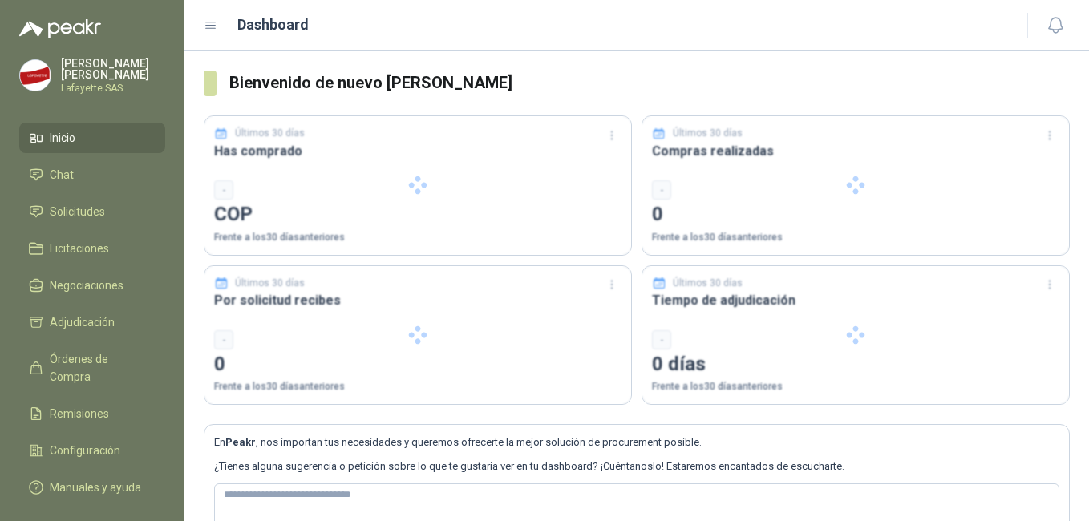  What do you see at coordinates (92, 488) in the screenshot?
I see `a: Manuales y ayuda` at bounding box center [92, 488].